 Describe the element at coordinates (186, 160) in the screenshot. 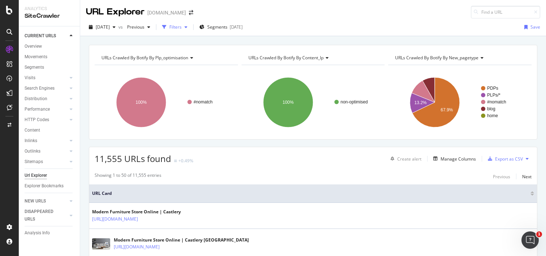

I see `div: +0.49%` at that location.